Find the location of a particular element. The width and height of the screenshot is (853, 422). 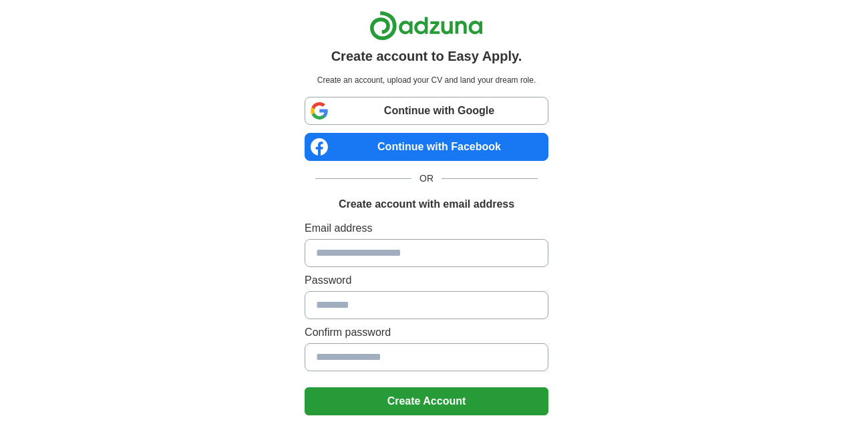

h1: Create account with email address is located at coordinates (426, 204).